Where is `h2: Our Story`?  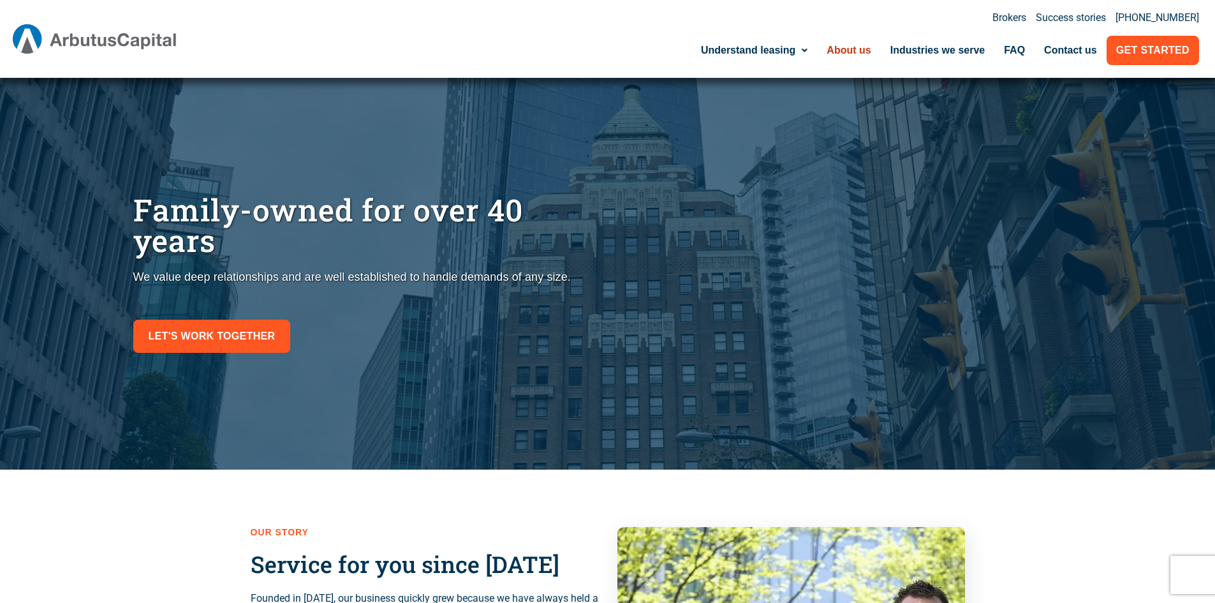 h2: Our Story is located at coordinates (424, 532).